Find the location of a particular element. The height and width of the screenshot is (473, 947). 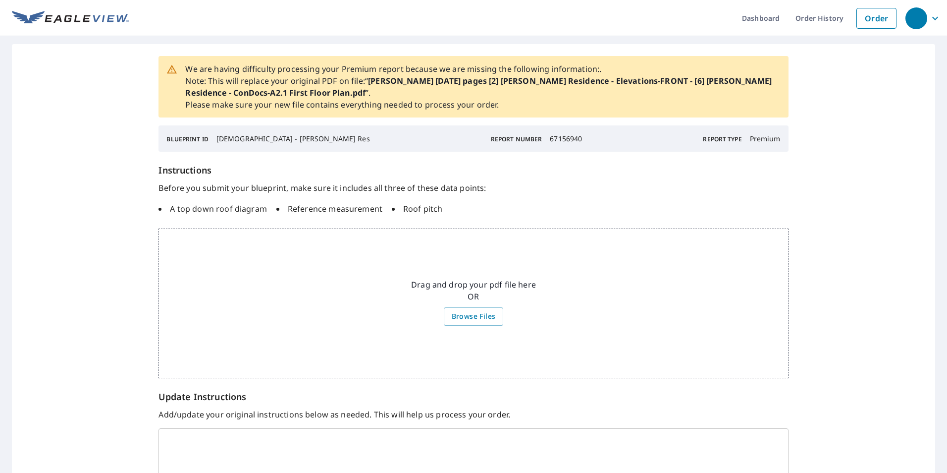

p: Add/update your original instructions below as needed. This will help us process your order. is located at coordinates (473, 414).